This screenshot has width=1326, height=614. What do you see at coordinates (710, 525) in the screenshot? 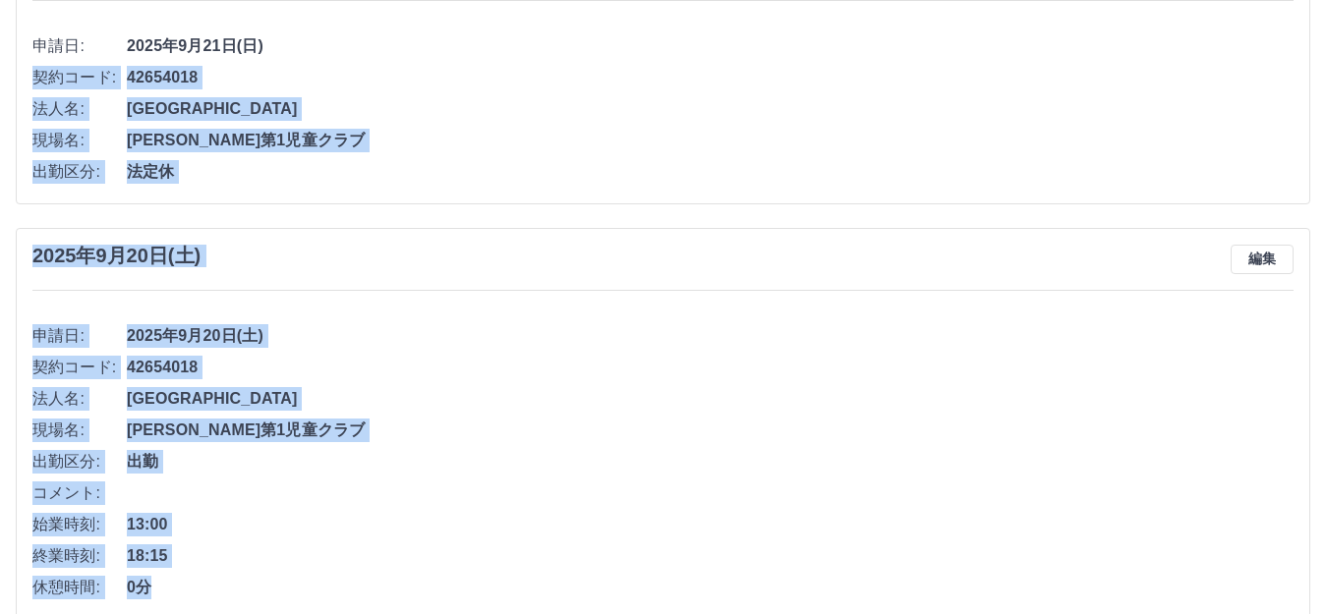
I see `span: 13:00` at bounding box center [710, 525].